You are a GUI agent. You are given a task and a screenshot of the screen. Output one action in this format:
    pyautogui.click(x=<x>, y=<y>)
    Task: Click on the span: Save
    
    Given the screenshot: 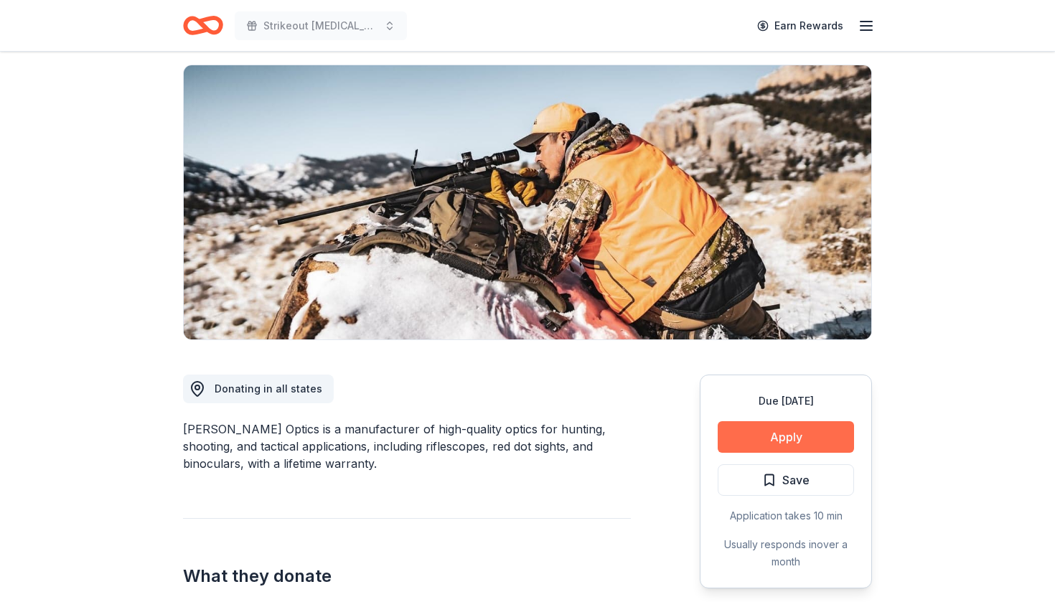 What is the action you would take?
    pyautogui.click(x=796, y=480)
    